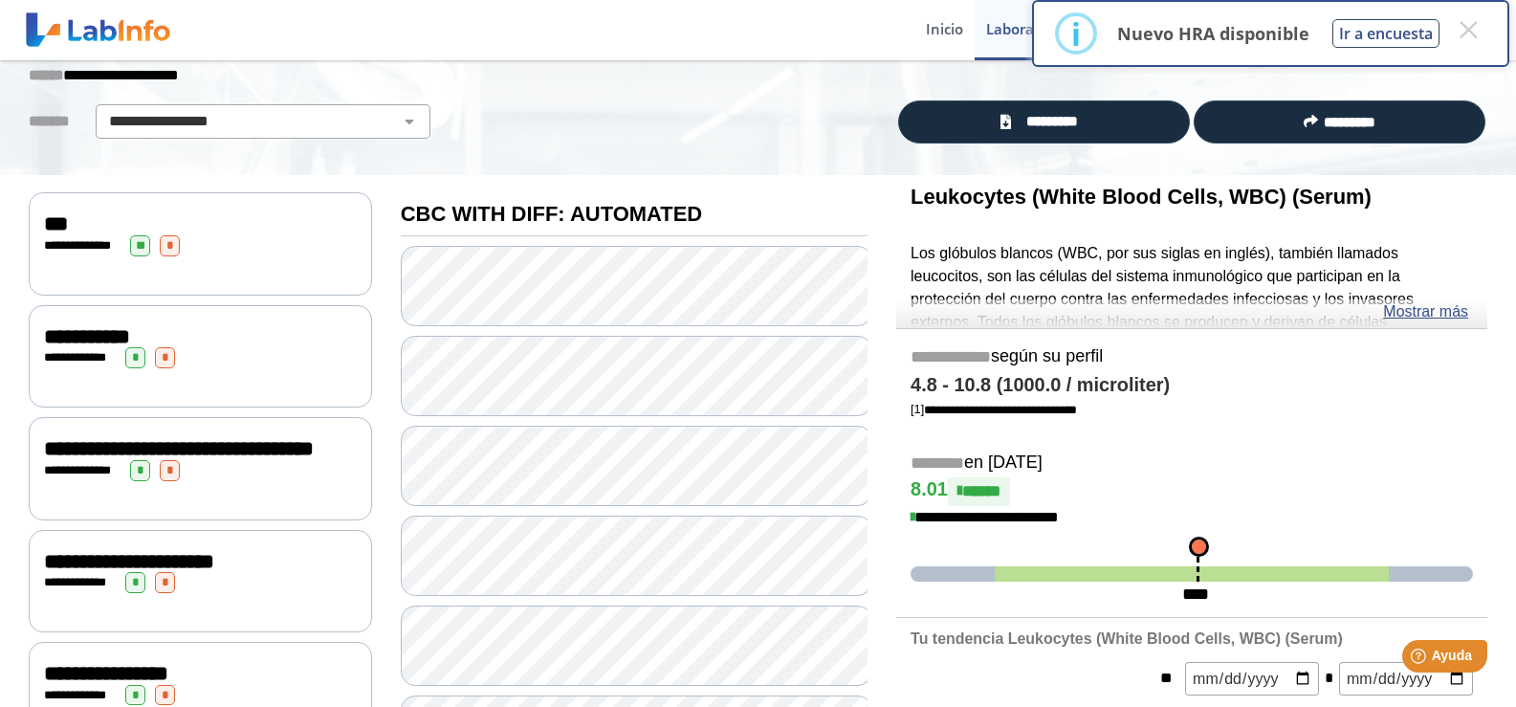 Image resolution: width=1516 pixels, height=707 pixels. Describe the element at coordinates (1191, 357) in the screenshot. I see `h5: según su perfil` at that location.